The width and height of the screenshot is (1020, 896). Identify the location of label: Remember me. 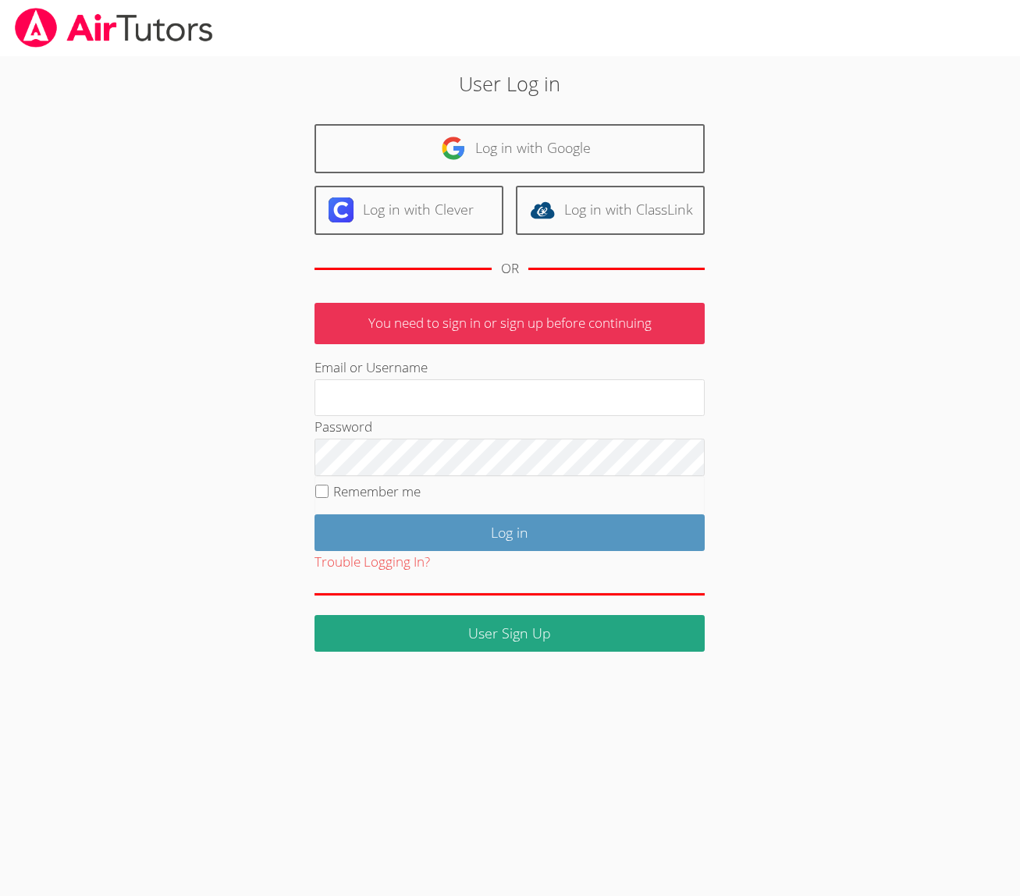
(377, 491).